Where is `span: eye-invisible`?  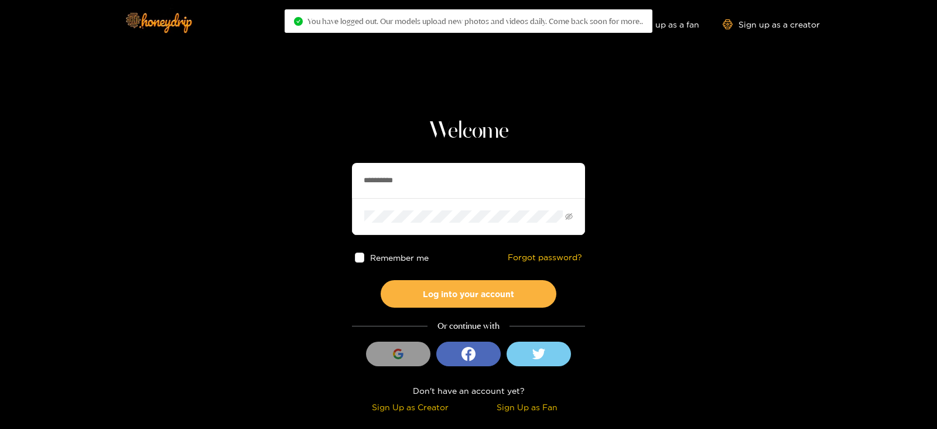
span: eye-invisible is located at coordinates (569, 216).